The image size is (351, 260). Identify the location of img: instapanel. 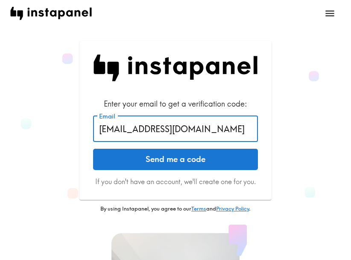
(51, 13).